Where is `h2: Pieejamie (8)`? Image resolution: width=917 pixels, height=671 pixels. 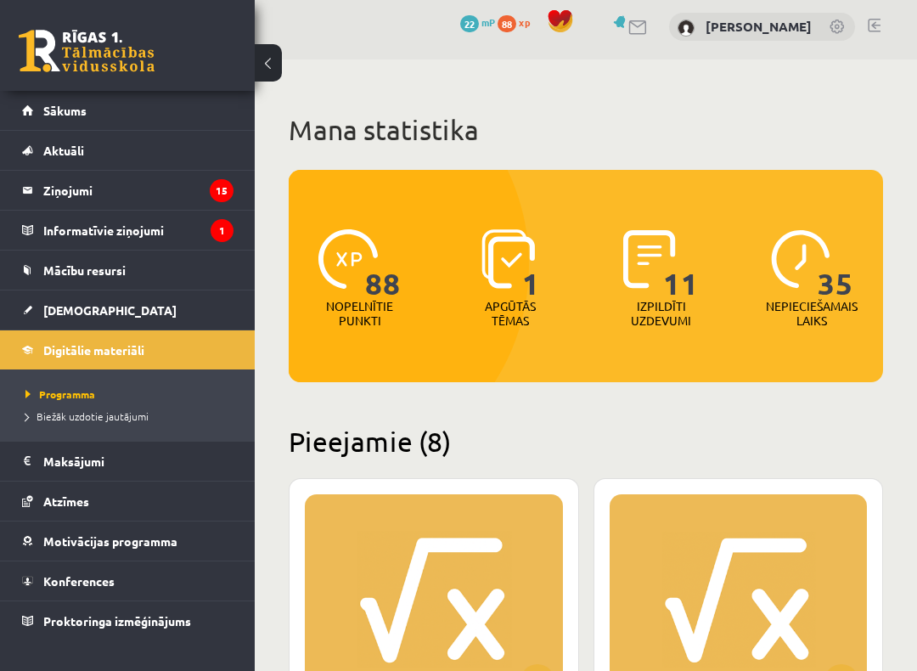 h2: Pieejamie (8) is located at coordinates (586, 441).